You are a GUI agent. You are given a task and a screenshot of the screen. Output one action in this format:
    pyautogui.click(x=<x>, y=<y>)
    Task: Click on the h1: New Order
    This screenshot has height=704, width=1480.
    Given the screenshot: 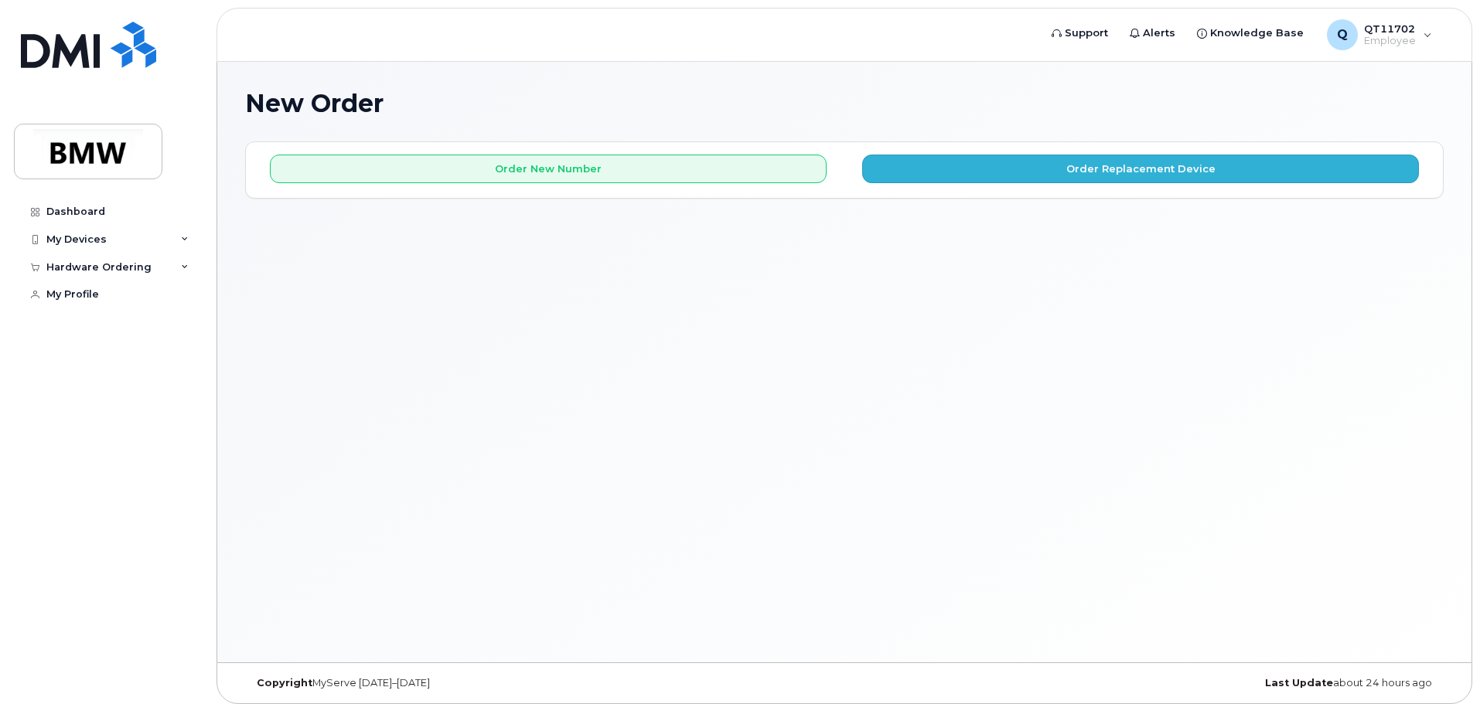 What is the action you would take?
    pyautogui.click(x=844, y=103)
    